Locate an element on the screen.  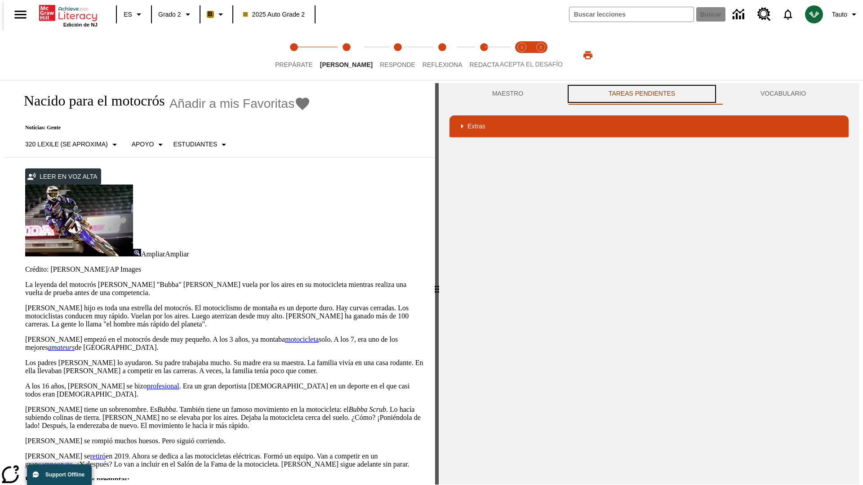
span: ACEPTA EL DESAFÍO is located at coordinates (531, 64).